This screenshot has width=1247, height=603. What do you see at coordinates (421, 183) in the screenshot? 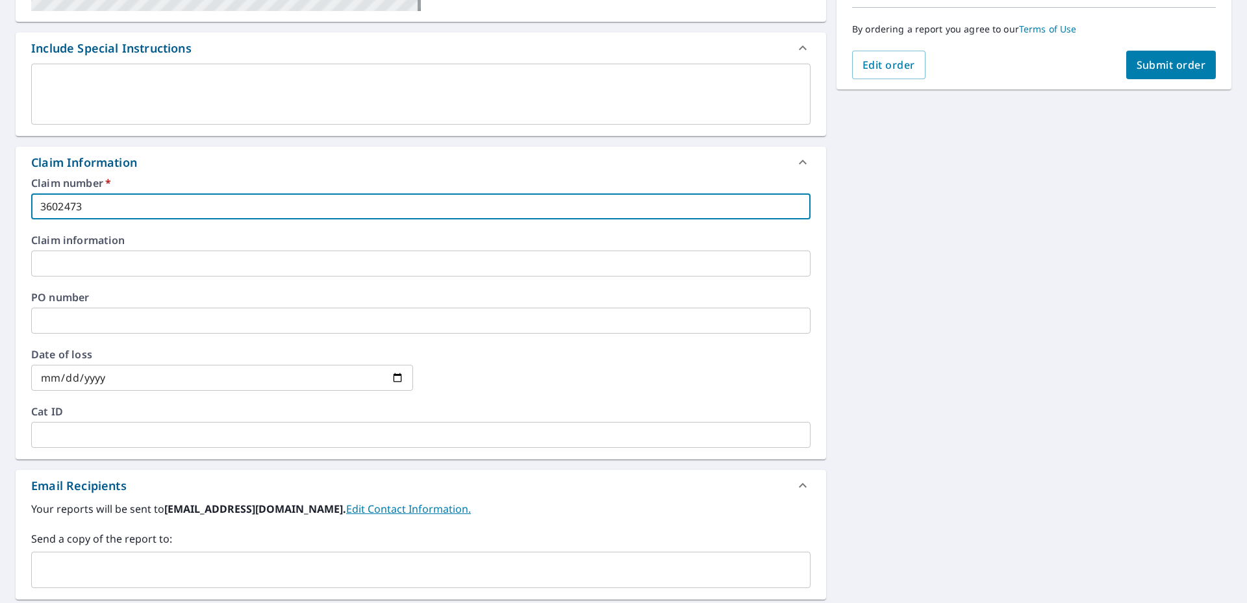
I see `label: Claim number` at bounding box center [421, 183].